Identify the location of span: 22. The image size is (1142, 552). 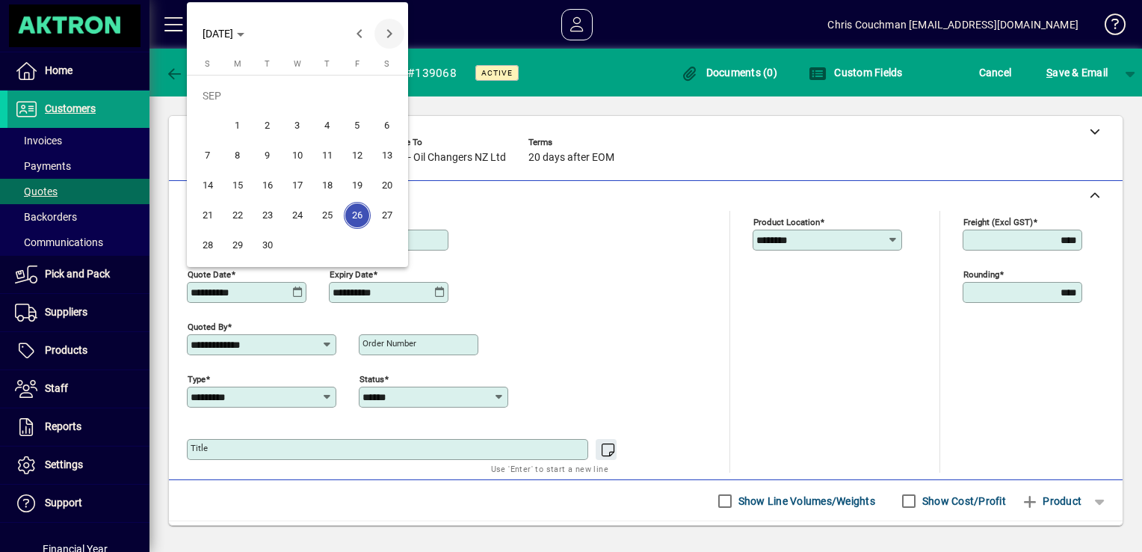
(238, 215).